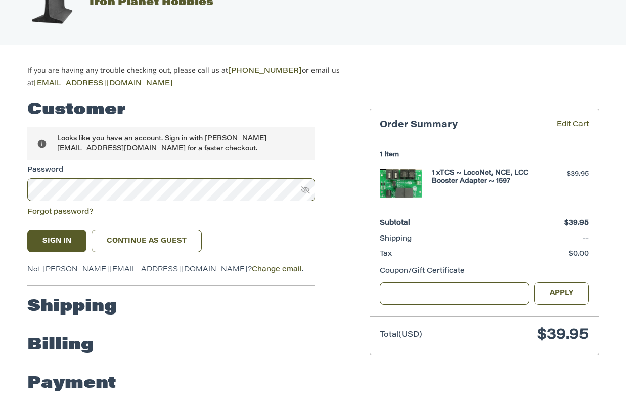 This screenshot has height=393, width=626. Describe the element at coordinates (60, 345) in the screenshot. I see `h2: Billing` at that location.